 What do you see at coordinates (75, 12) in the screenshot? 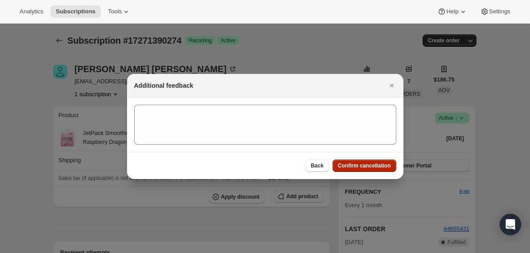
I see `button: Subscriptions` at bounding box center [75, 12].